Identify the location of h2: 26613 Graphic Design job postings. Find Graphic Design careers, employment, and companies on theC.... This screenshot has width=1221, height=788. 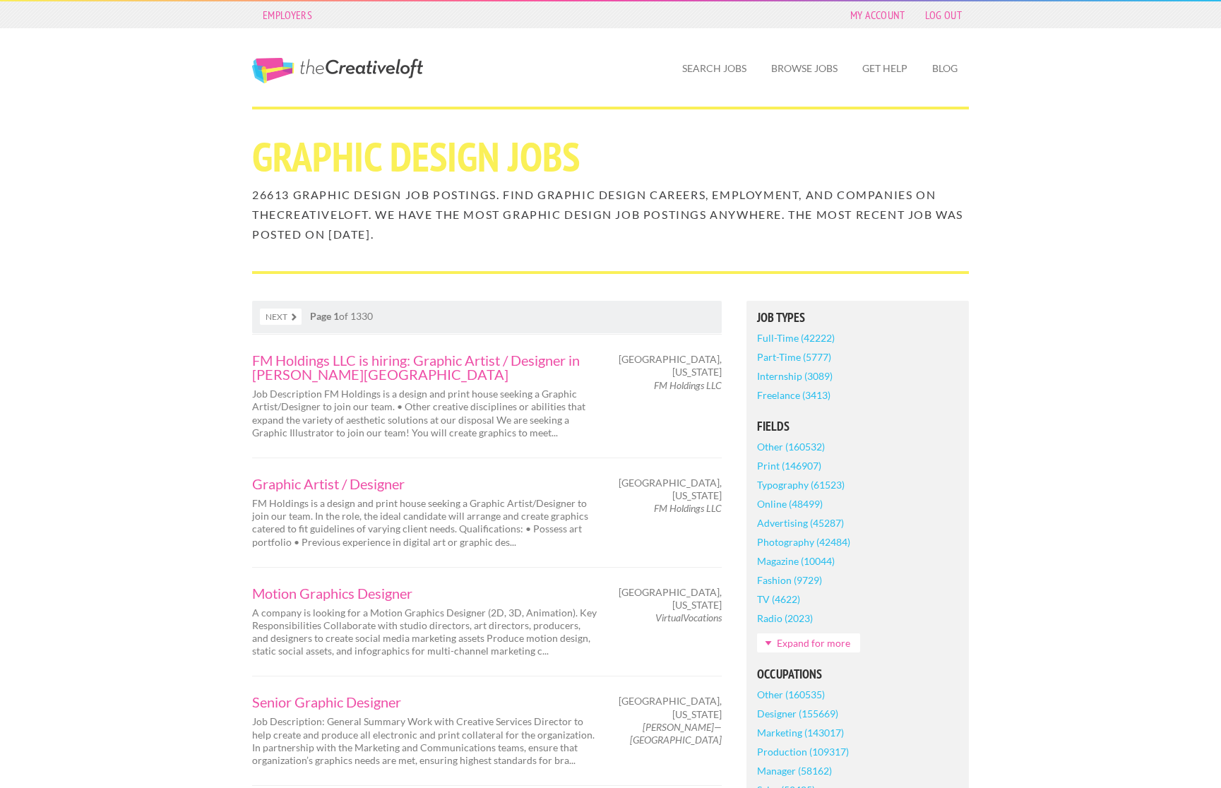
(610, 215).